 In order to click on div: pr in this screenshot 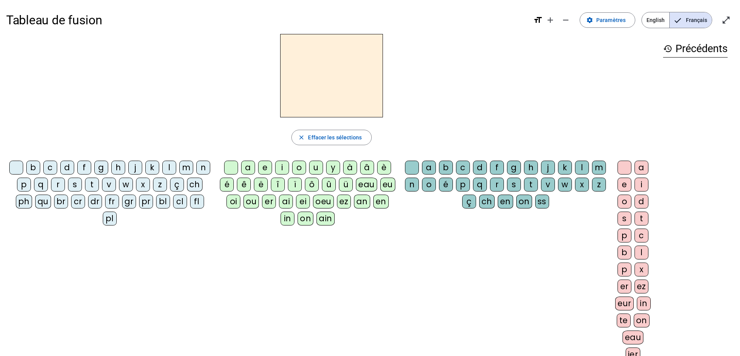, I will do `click(146, 202)`.